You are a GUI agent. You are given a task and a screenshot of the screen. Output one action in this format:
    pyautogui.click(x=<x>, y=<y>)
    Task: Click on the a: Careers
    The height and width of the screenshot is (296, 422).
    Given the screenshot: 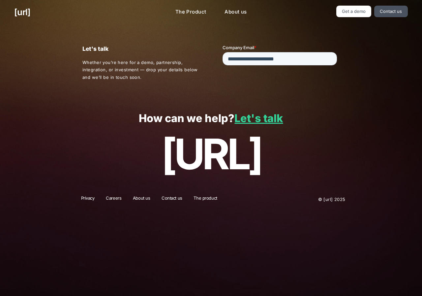 What is the action you would take?
    pyautogui.click(x=114, y=199)
    